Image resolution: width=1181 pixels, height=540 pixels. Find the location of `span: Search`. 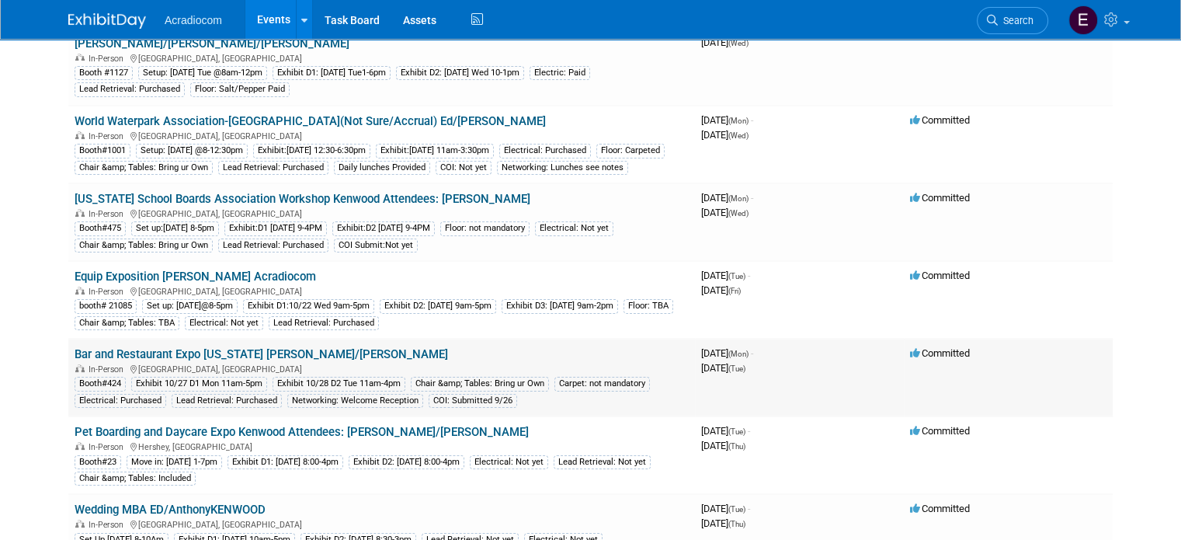

span: Search is located at coordinates (1016, 20).